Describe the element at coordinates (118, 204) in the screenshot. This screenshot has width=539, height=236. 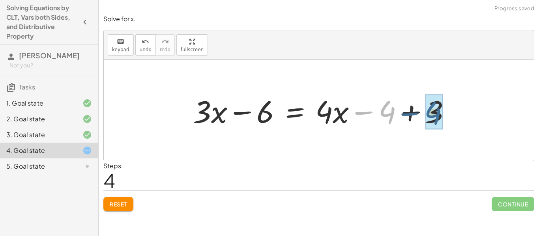
I see `button: Reset` at that location.